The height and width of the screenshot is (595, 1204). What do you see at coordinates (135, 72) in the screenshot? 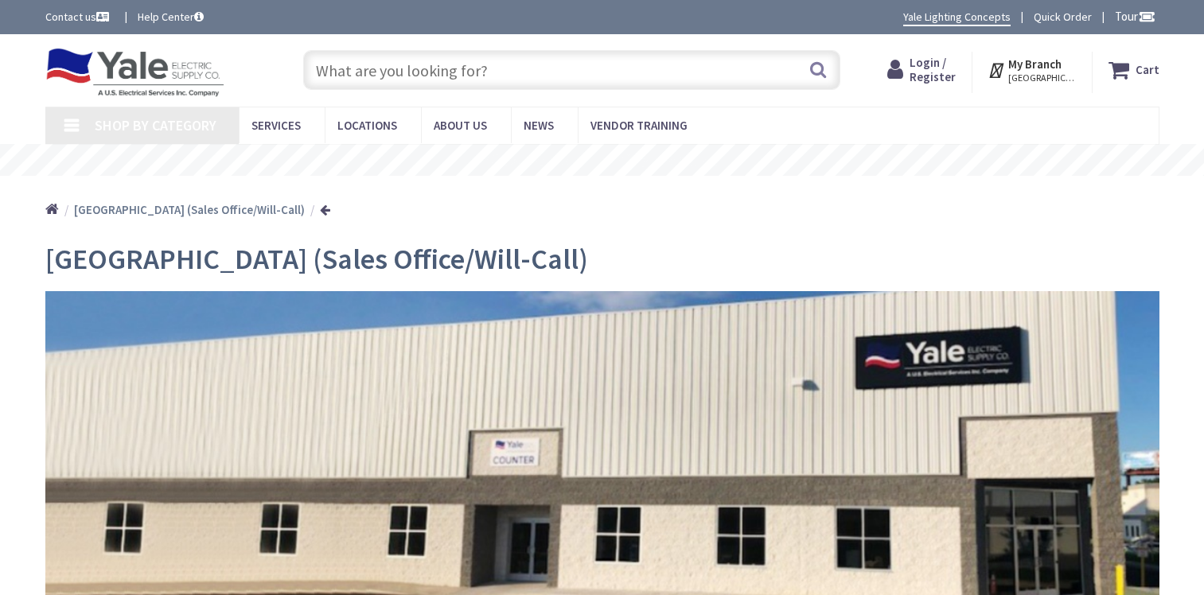
I see `a: Yale Electric Supply Co.` at bounding box center [135, 72].